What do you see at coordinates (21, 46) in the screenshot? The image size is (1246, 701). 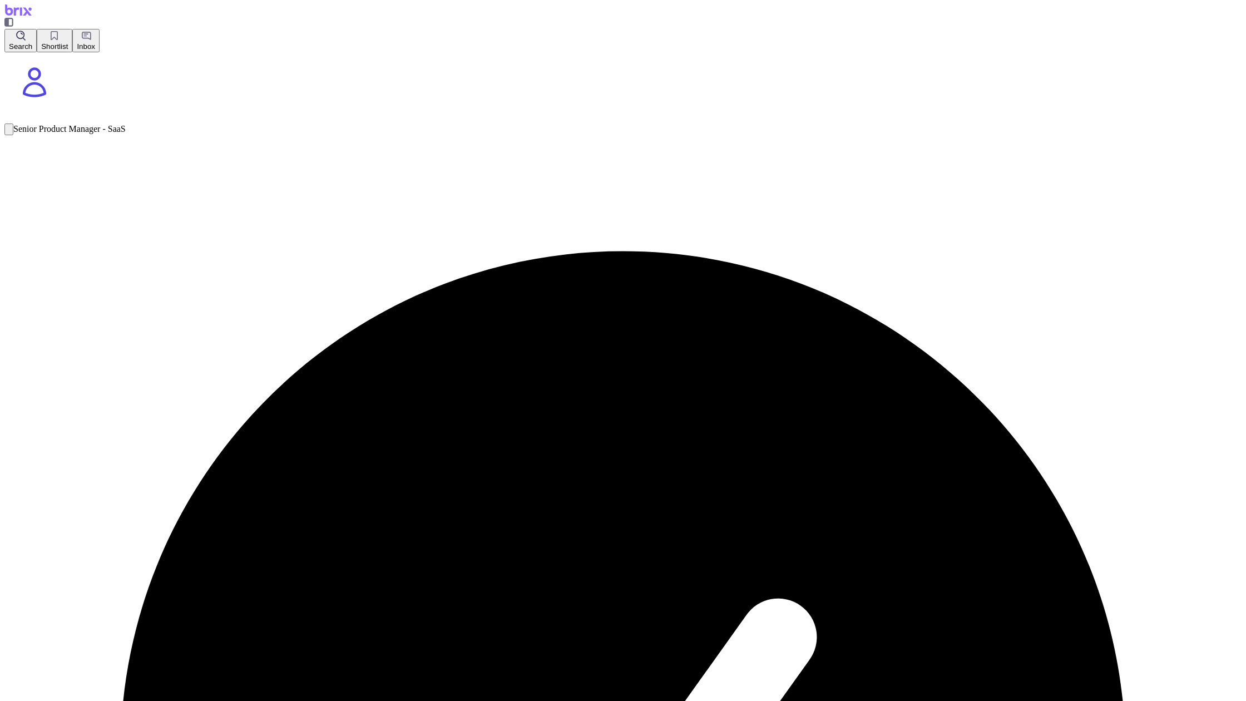 I see `span: Search` at bounding box center [21, 46].